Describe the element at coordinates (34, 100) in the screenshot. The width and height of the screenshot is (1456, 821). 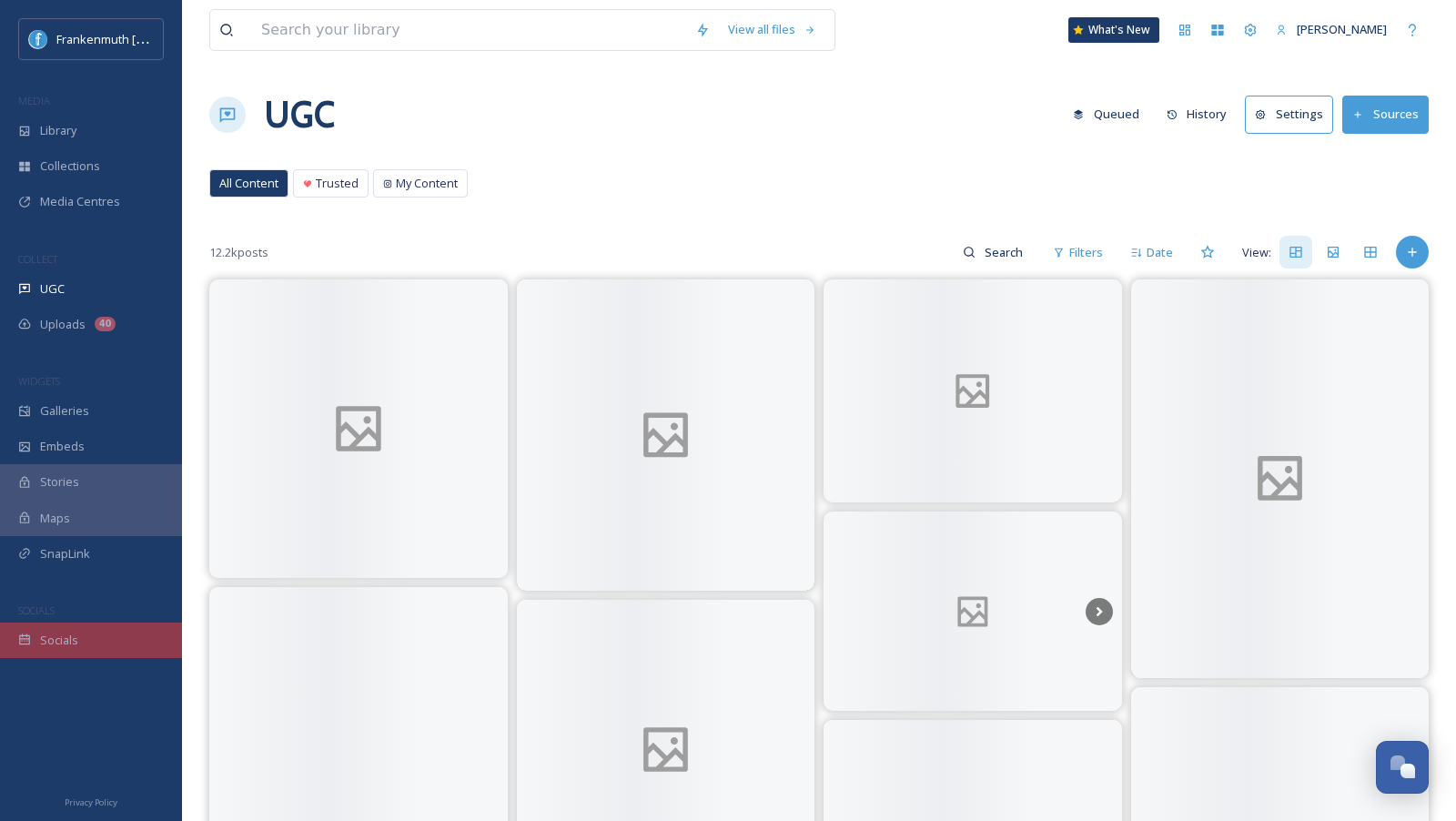
I see `span: MEDIA` at that location.